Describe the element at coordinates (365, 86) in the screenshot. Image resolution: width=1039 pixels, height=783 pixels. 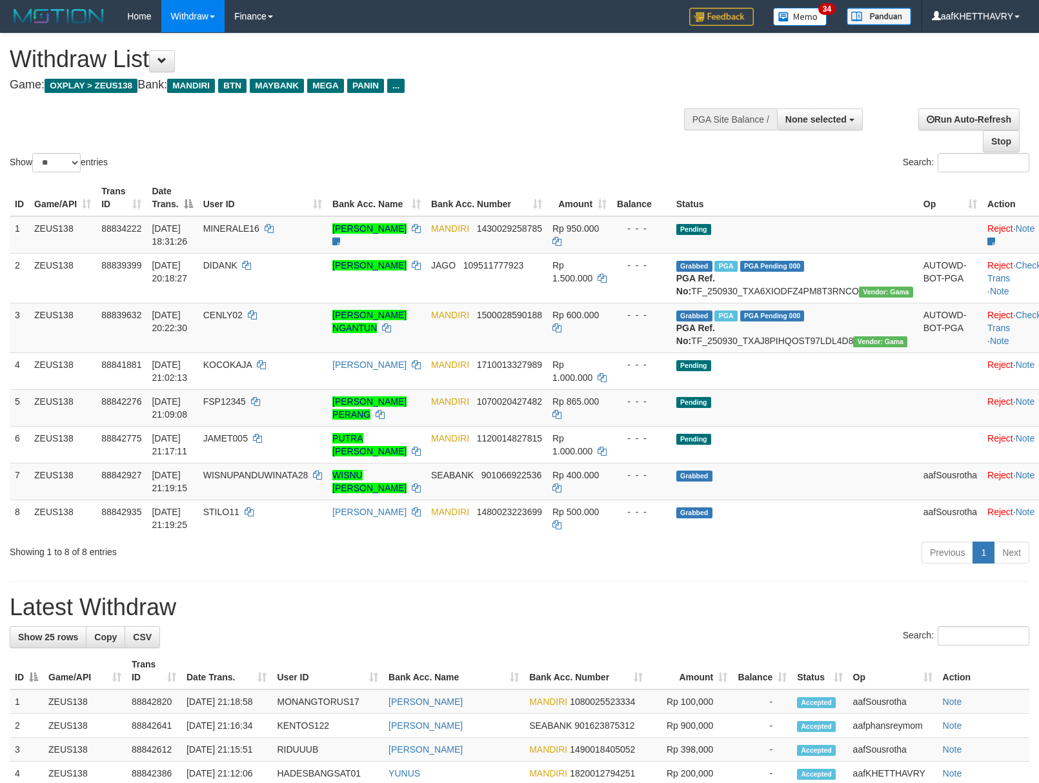
I see `span: PANIN` at that location.